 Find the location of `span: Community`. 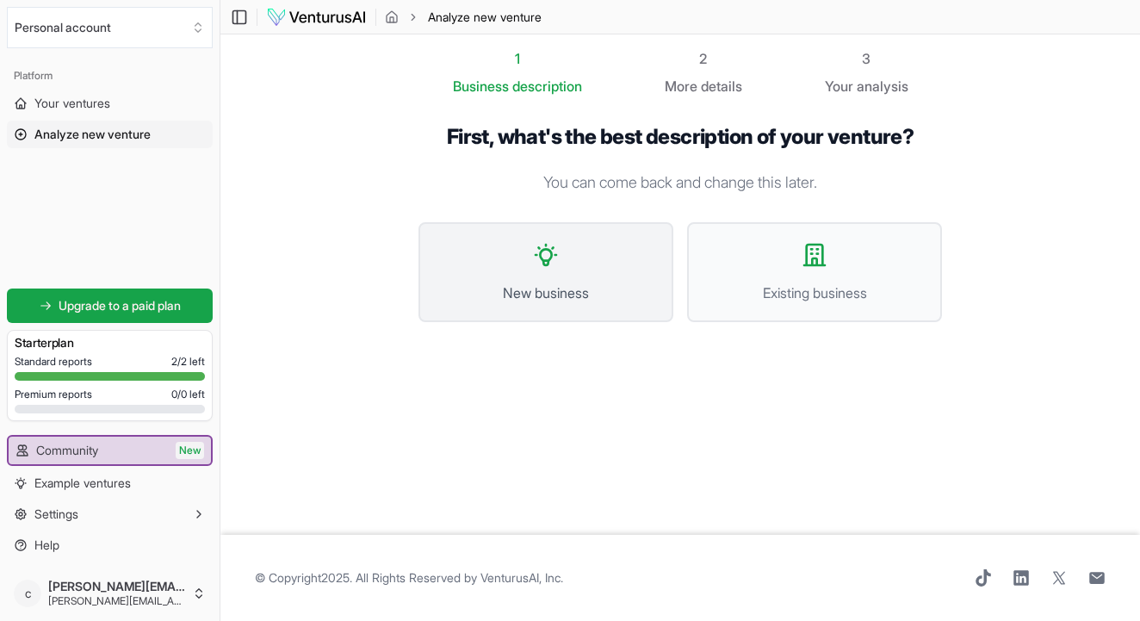

span: Community is located at coordinates (67, 450).